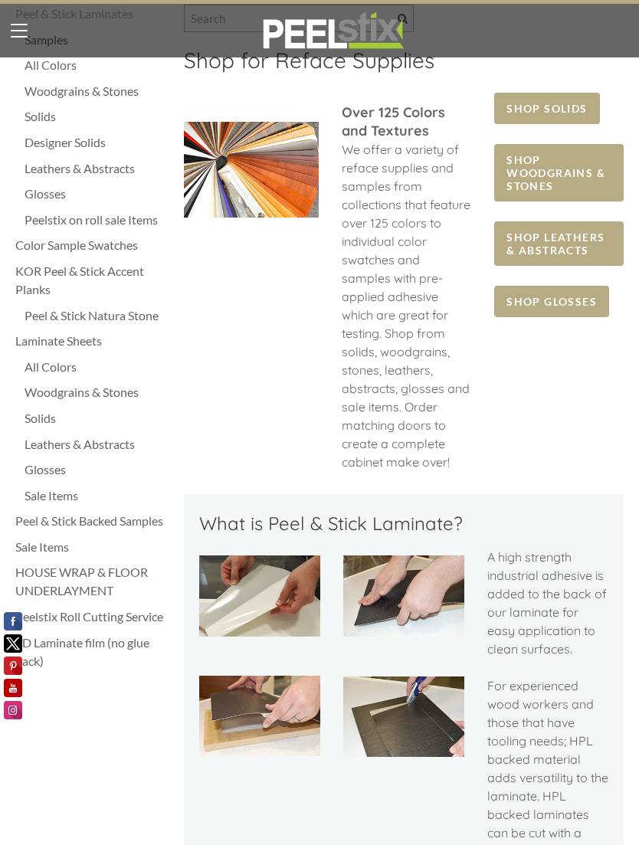  What do you see at coordinates (551, 301) in the screenshot?
I see `span: SHOP GLOSSES` at bounding box center [551, 301].